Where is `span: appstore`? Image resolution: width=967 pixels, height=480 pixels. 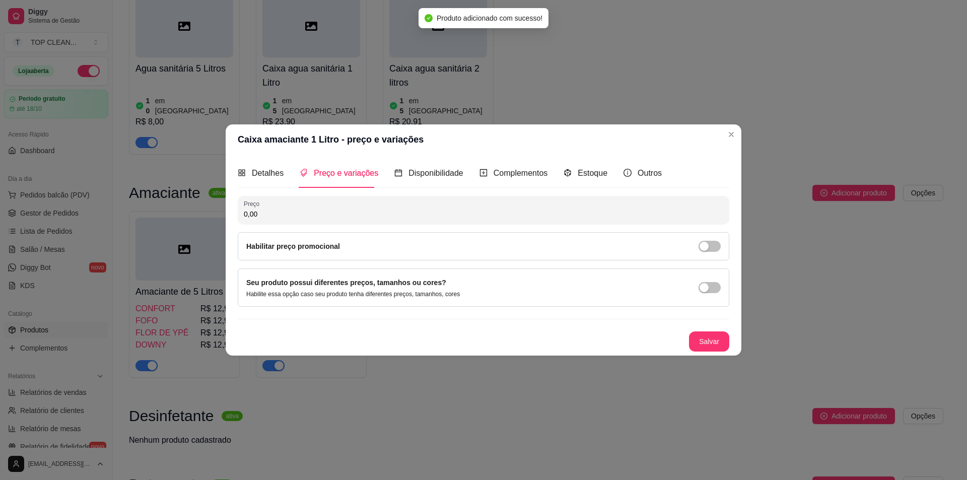 span: appstore is located at coordinates (242, 173).